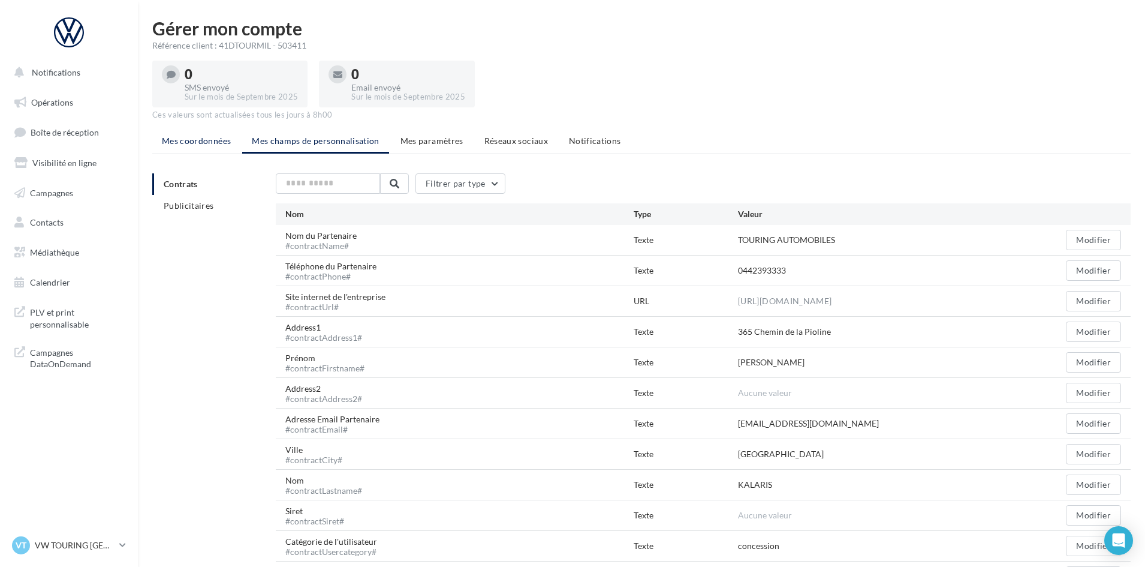  I want to click on div: Ces valeurs sont actualisées tous les jours à 8h00, so click(642, 115).